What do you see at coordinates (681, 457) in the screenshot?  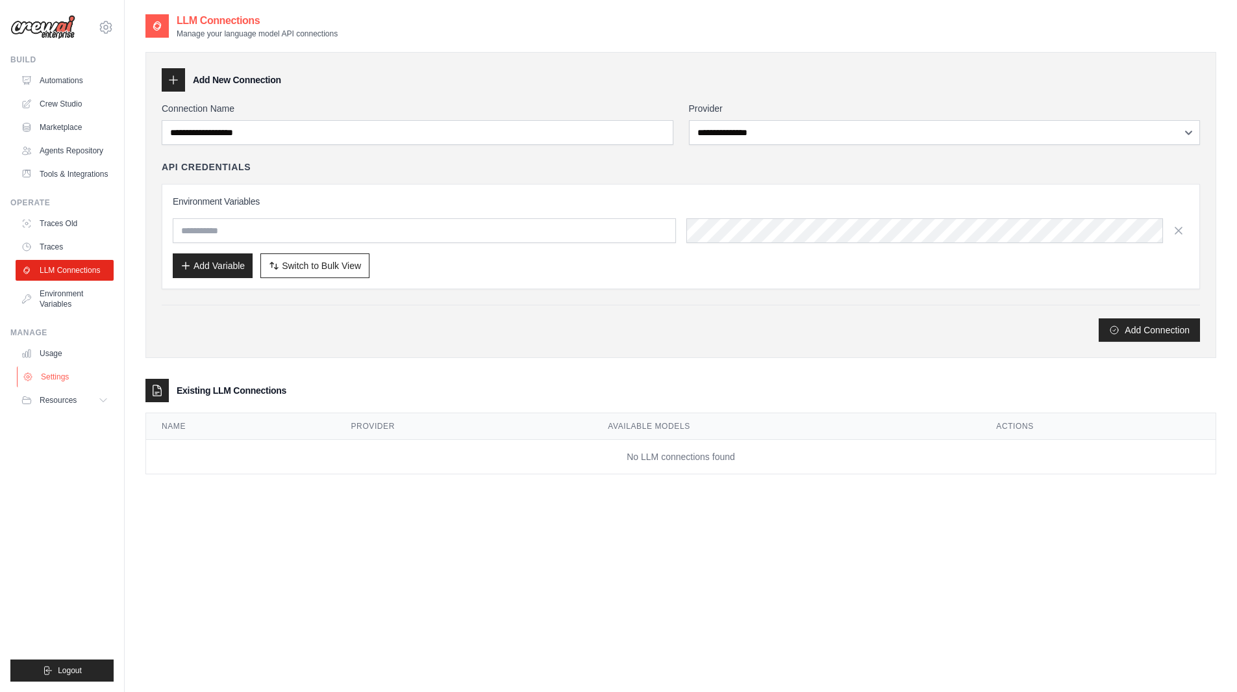 I see `td: No LLM connections found` at bounding box center [681, 457].